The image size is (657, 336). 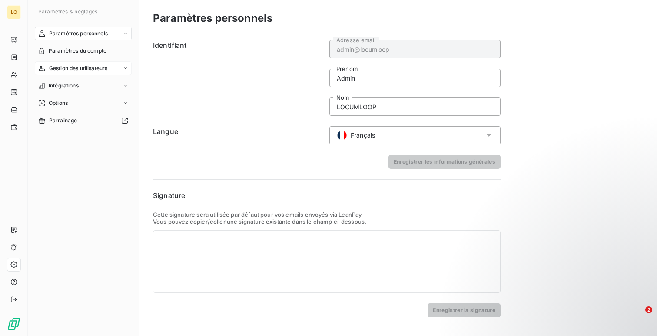 What do you see at coordinates (363, 135) in the screenshot?
I see `span: Français` at bounding box center [363, 135].